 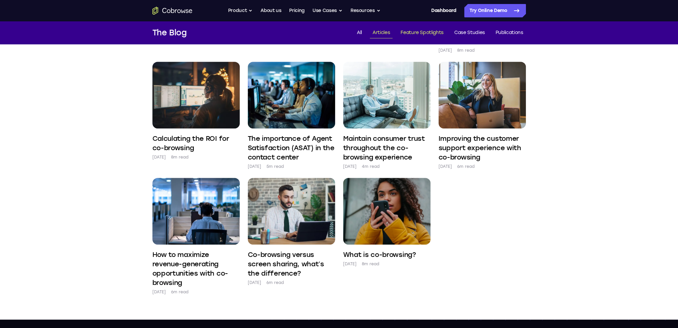 I want to click on h4: The importance of Agent Satisfaction (ASAT) in the contact center, so click(x=292, y=148).